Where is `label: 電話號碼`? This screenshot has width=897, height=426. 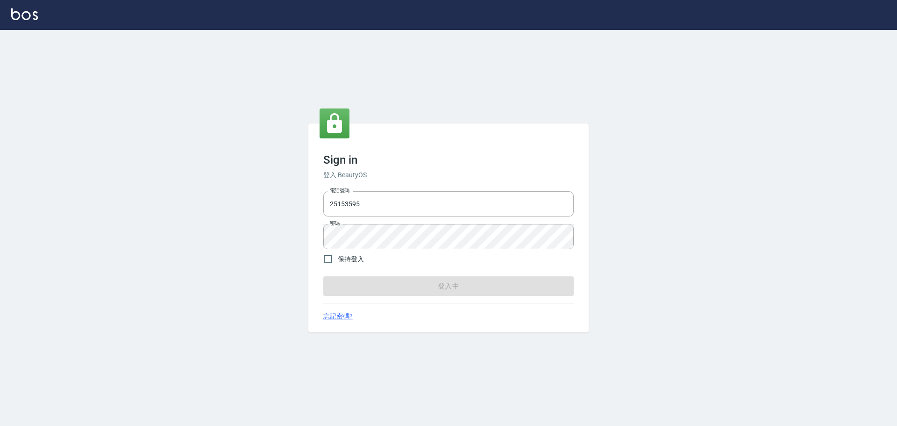
label: 電話號碼 is located at coordinates (340, 190).